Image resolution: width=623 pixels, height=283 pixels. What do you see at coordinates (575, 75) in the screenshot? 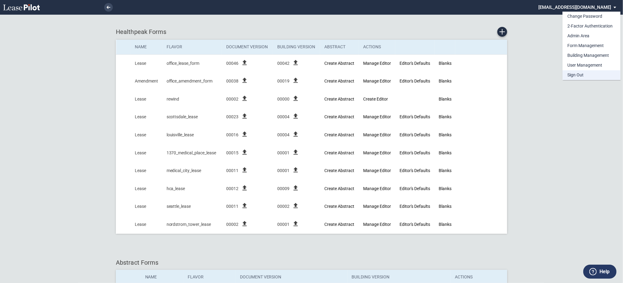
I see `div: Sign Out` at bounding box center [575, 75].